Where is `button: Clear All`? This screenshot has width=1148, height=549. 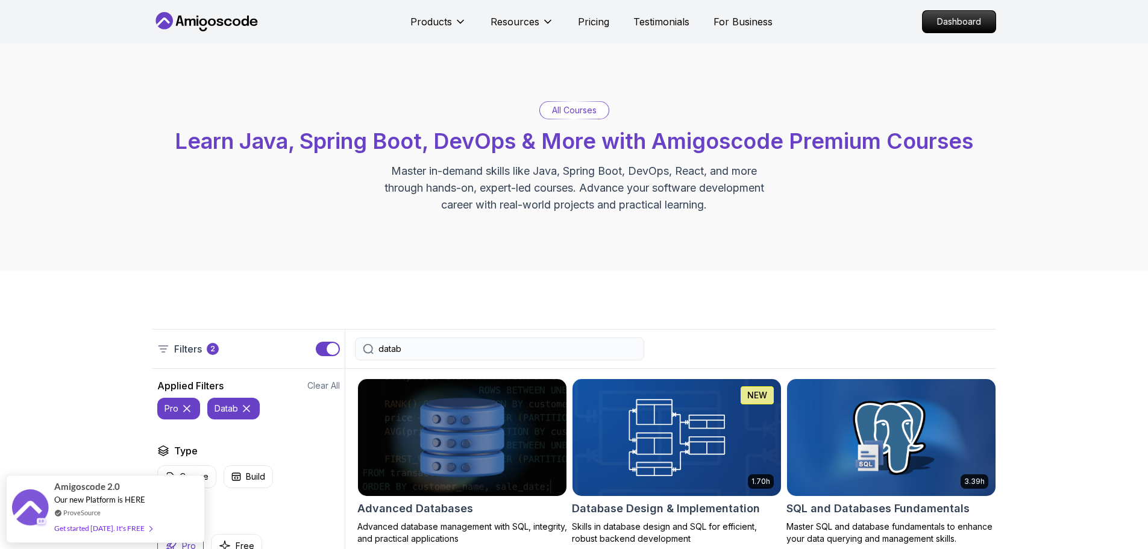
button: Clear All is located at coordinates (324, 386).